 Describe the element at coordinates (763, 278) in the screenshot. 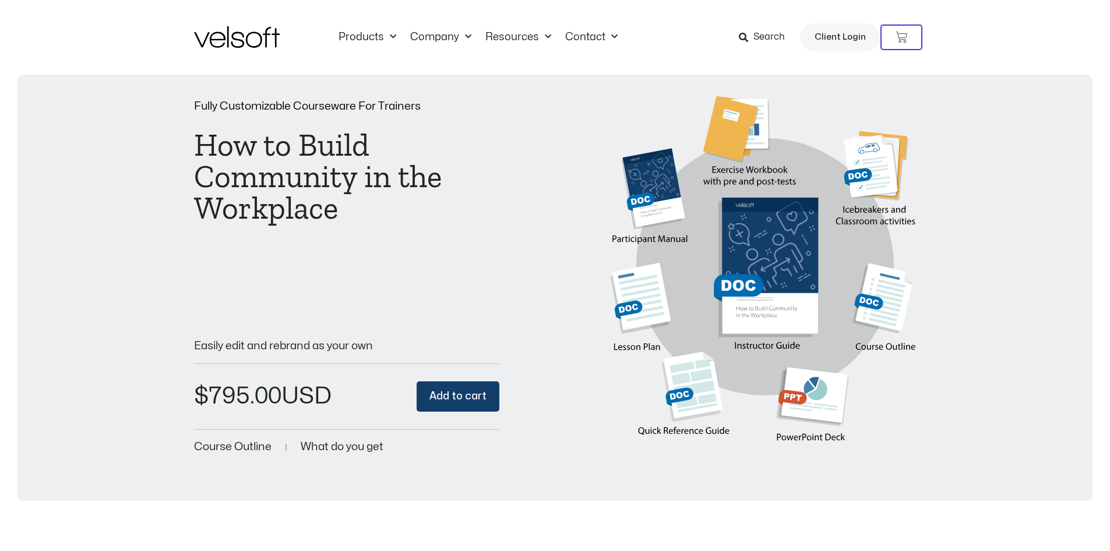

I see `img: Second Product Image` at that location.